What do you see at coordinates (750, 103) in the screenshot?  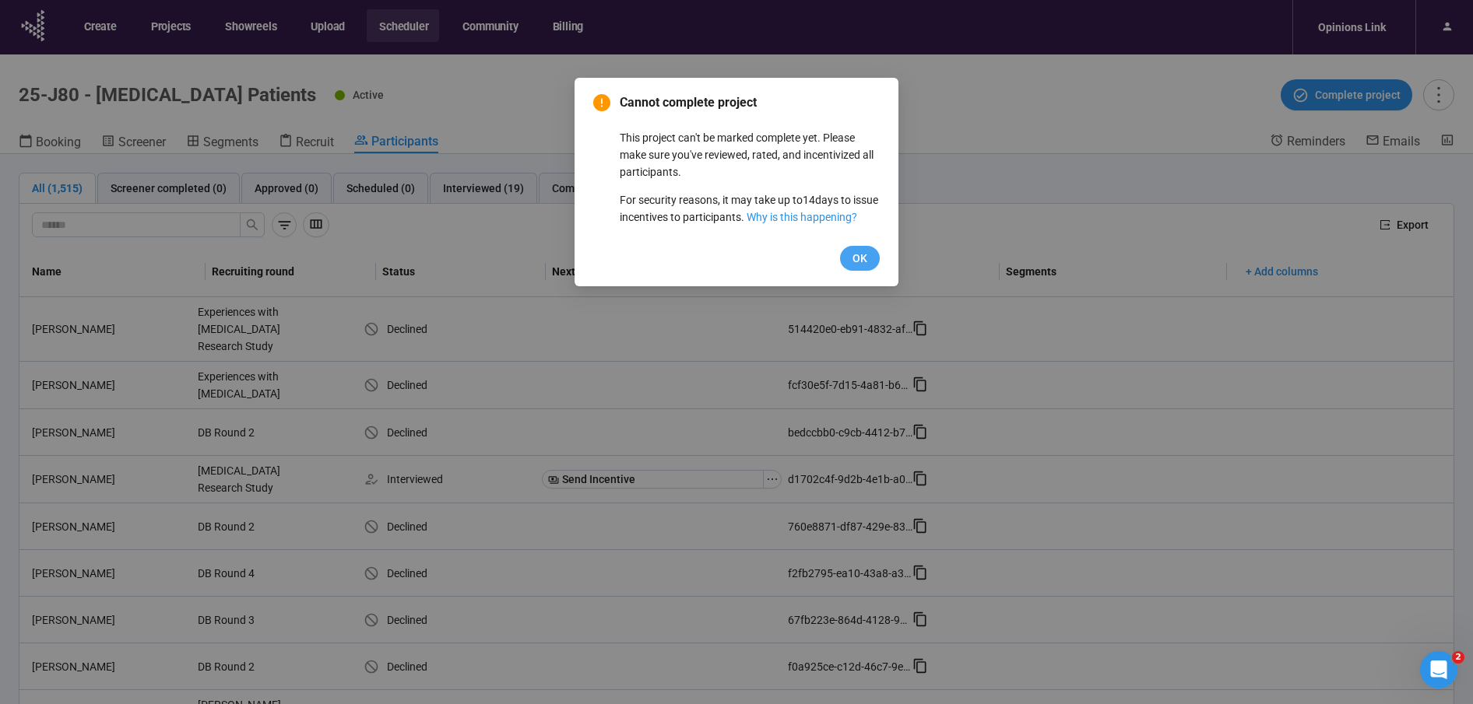 I see `span: Cannot complete project` at bounding box center [750, 103].